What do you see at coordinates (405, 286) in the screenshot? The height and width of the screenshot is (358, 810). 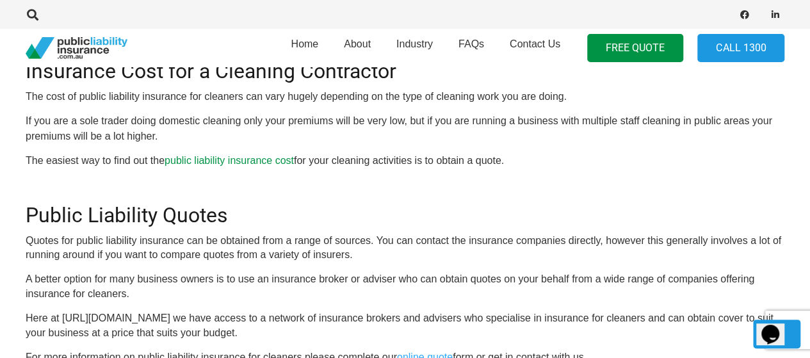 I see `p: A better option for many business owners is to use an insurance broker or adviser who can obtain ...` at bounding box center [405, 286].